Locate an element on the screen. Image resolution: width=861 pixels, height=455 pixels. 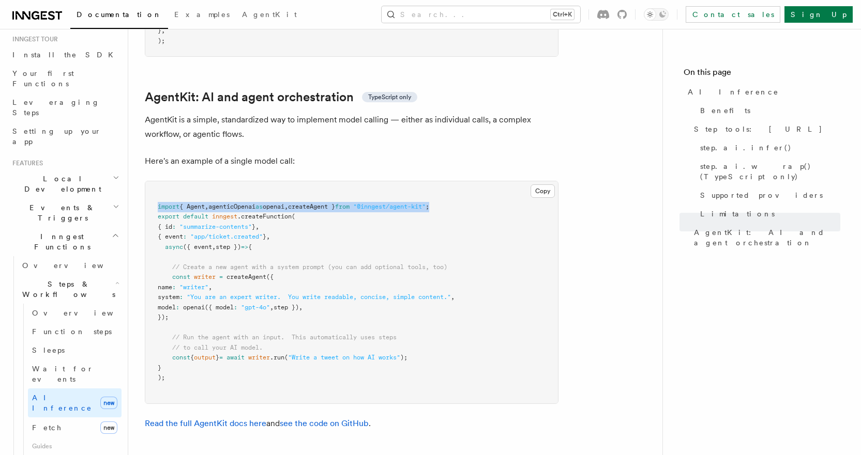
span: TypeScript only is located at coordinates (389, 97).